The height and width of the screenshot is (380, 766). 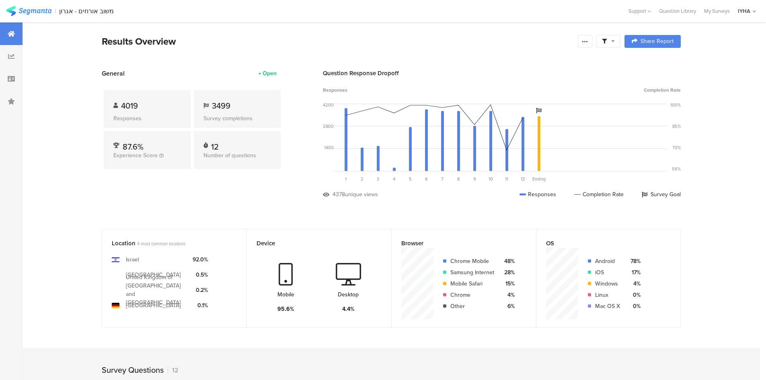 I want to click on div: 15%, so click(x=508, y=284).